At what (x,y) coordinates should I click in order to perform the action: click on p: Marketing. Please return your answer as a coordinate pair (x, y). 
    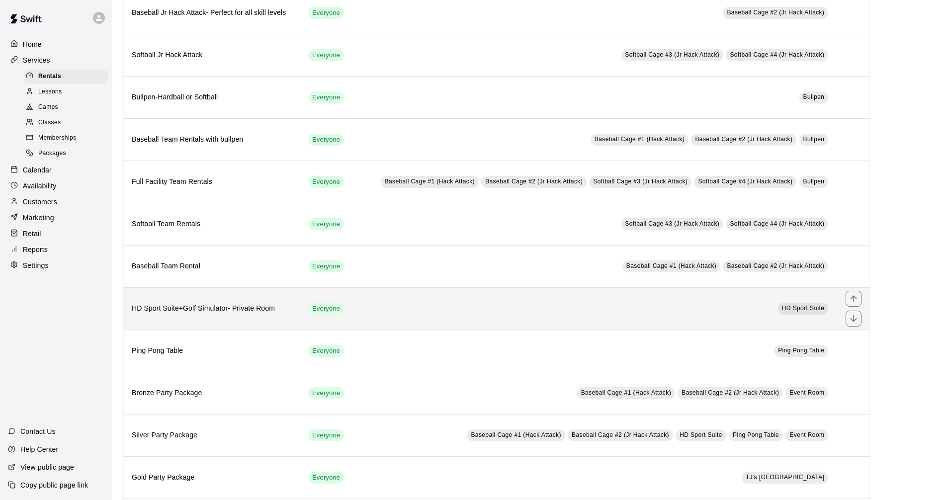
    Looking at the image, I should click on (38, 218).